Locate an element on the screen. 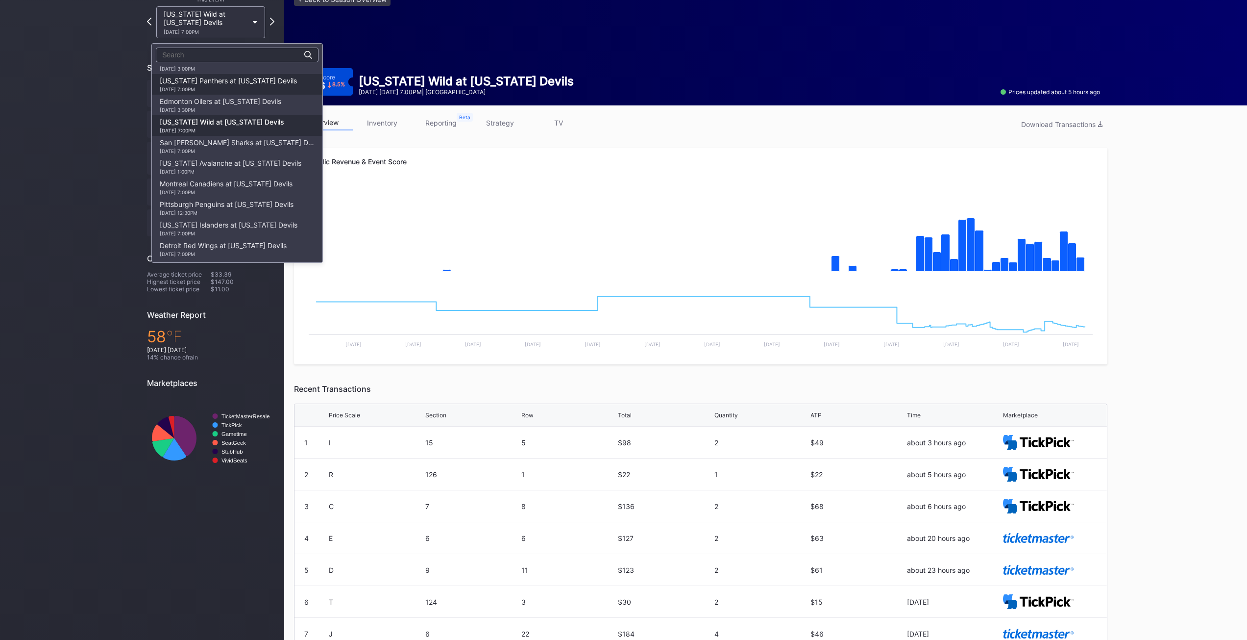 The width and height of the screenshot is (1247, 640). img: ticketmaster.svg is located at coordinates (1038, 633).